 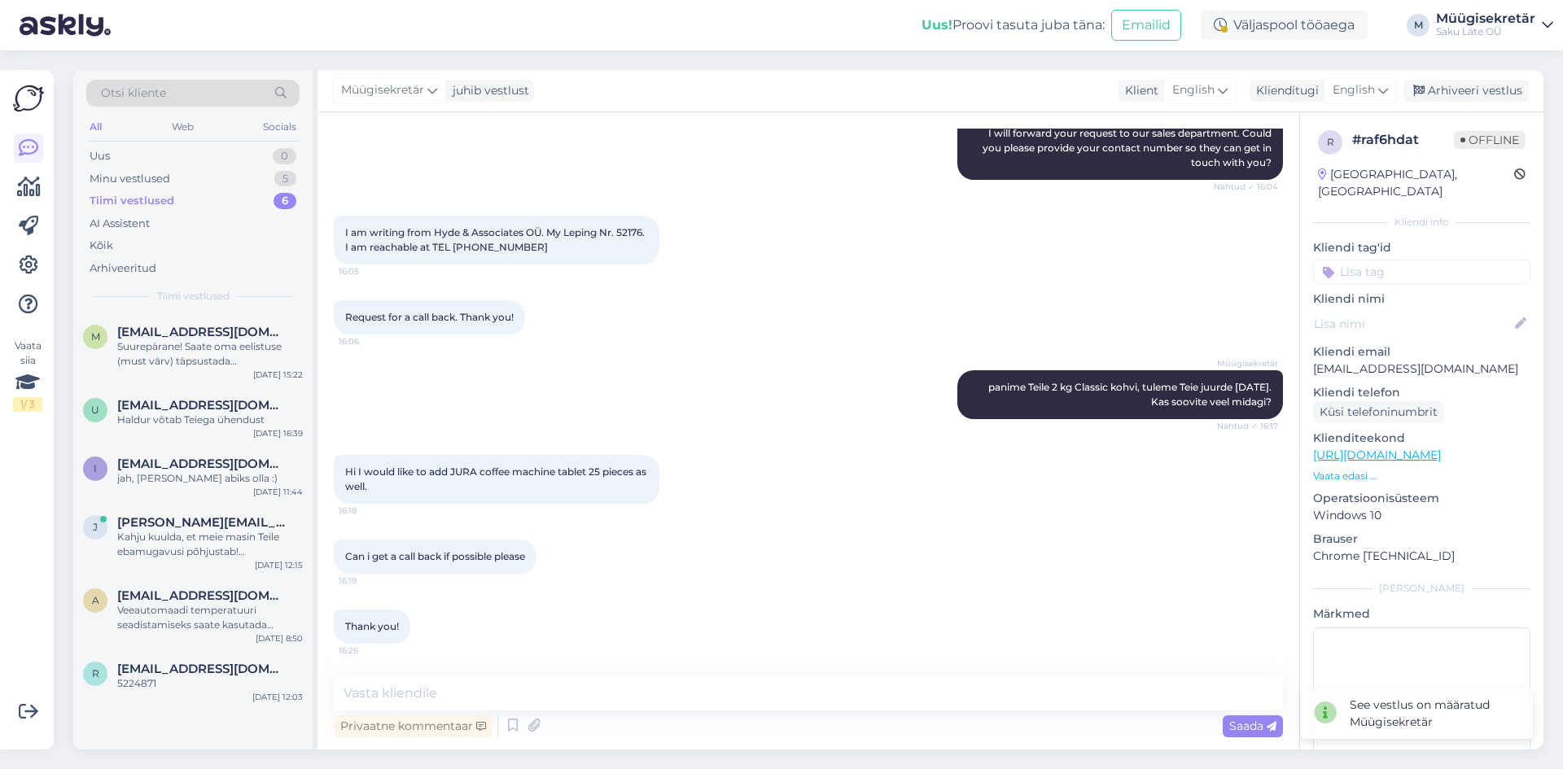 I want to click on b: Uus!, so click(x=937, y=24).